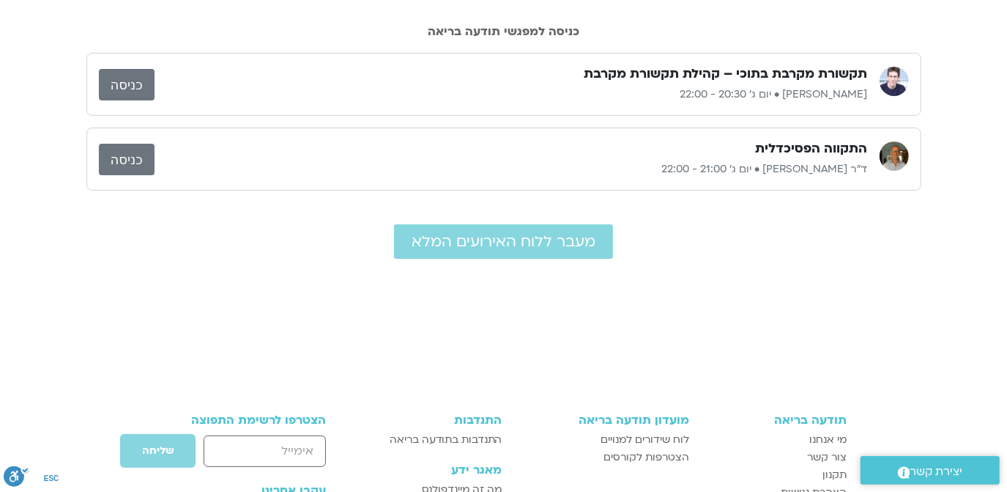 This screenshot has height=492, width=1007. Describe the element at coordinates (504, 32) in the screenshot. I see `h2: כניסה למפגשי תודעה בריאה` at that location.